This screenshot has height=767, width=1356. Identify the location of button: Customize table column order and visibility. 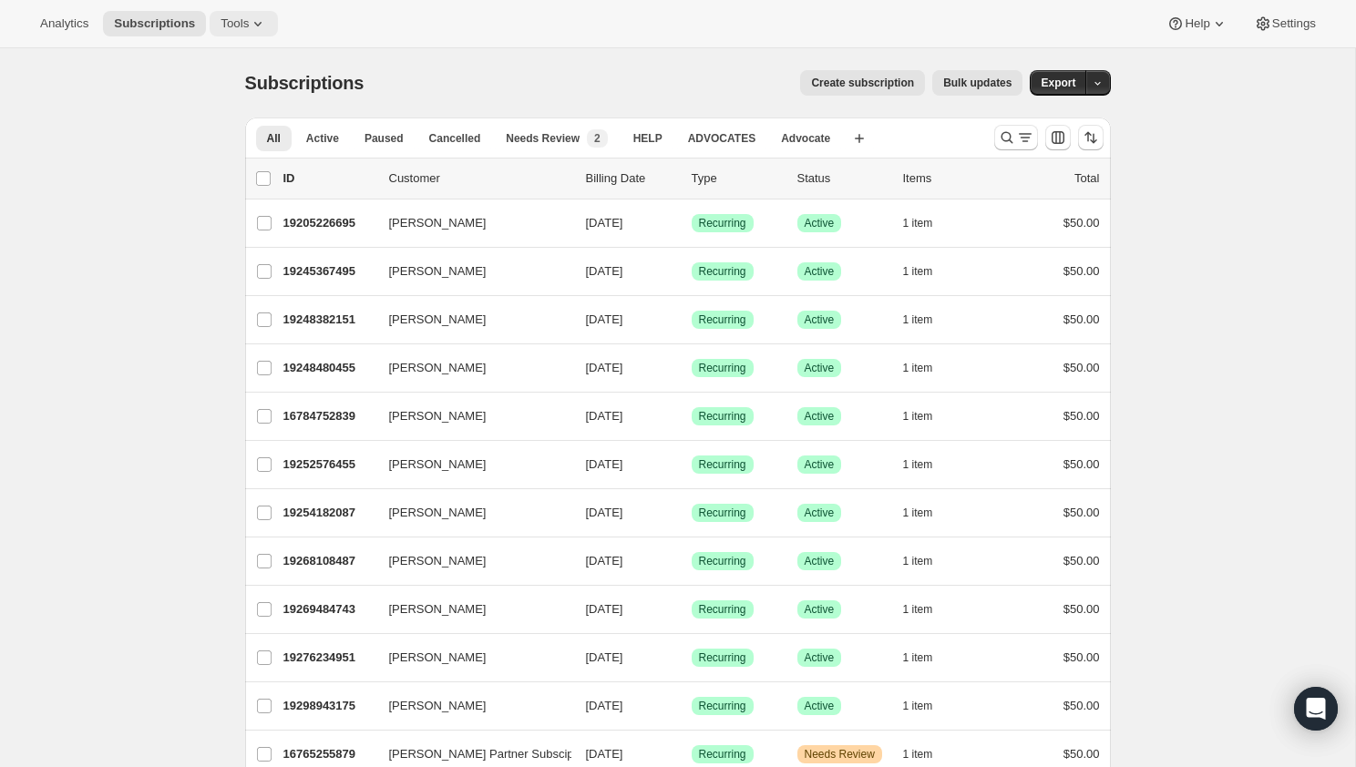
(1058, 138).